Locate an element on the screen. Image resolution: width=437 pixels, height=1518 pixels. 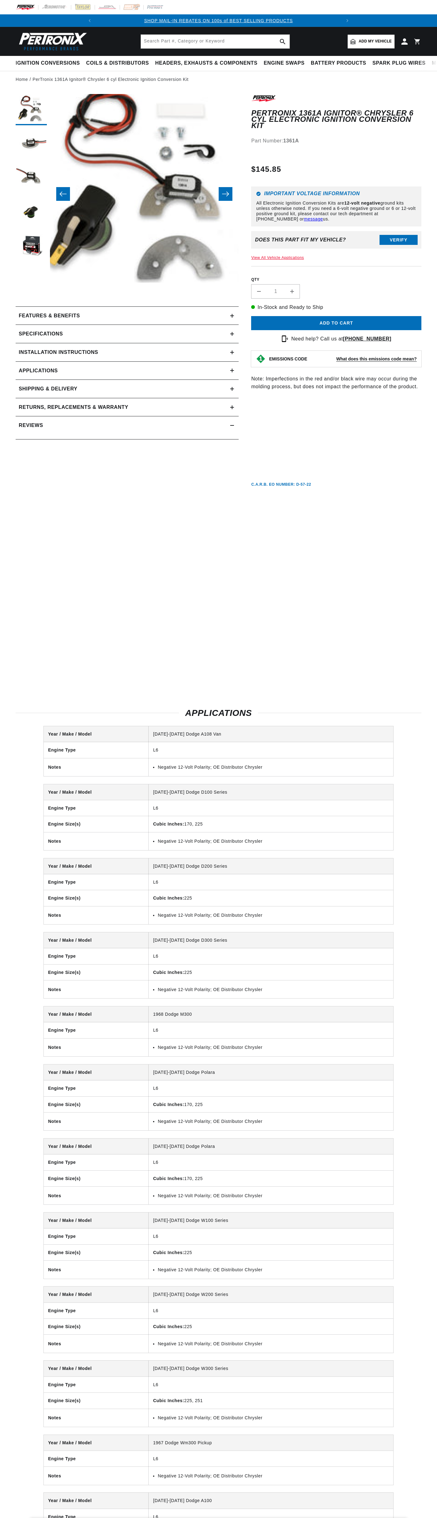
img: Emissions code is located at coordinates (261, 359).